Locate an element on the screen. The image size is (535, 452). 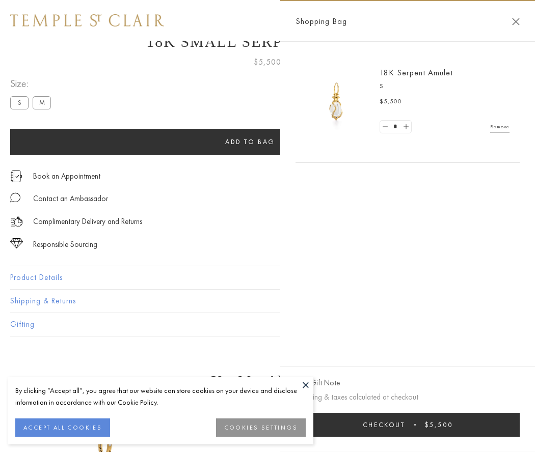
img: MessageIcon-01_2.svg is located at coordinates (15, 198).